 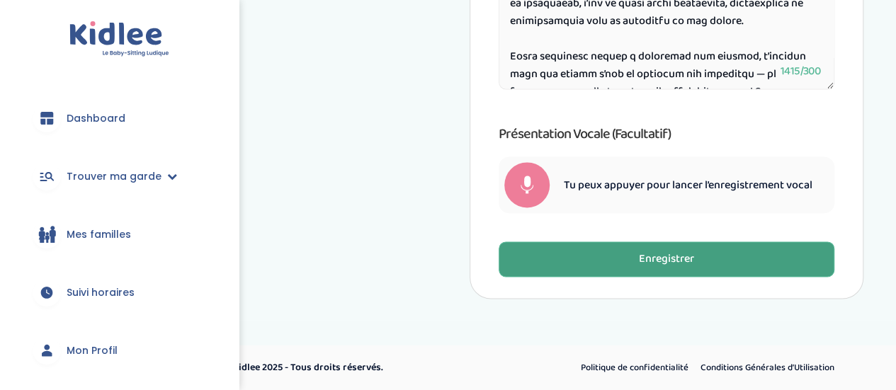 What do you see at coordinates (635, 368) in the screenshot?
I see `a: Politique de confidentialité` at bounding box center [635, 368].